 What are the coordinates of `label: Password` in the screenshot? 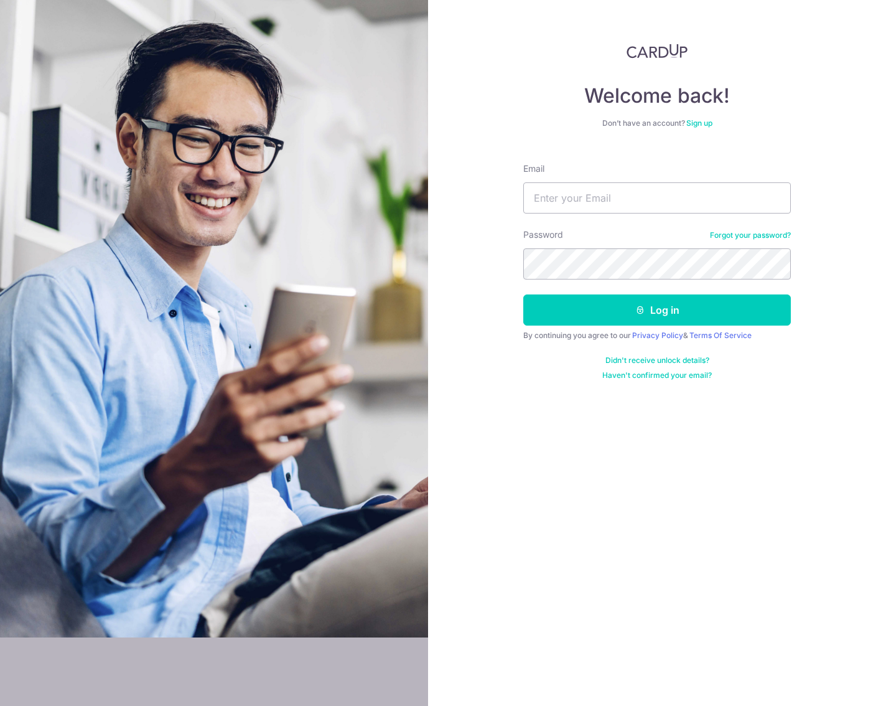 It's located at (543, 235).